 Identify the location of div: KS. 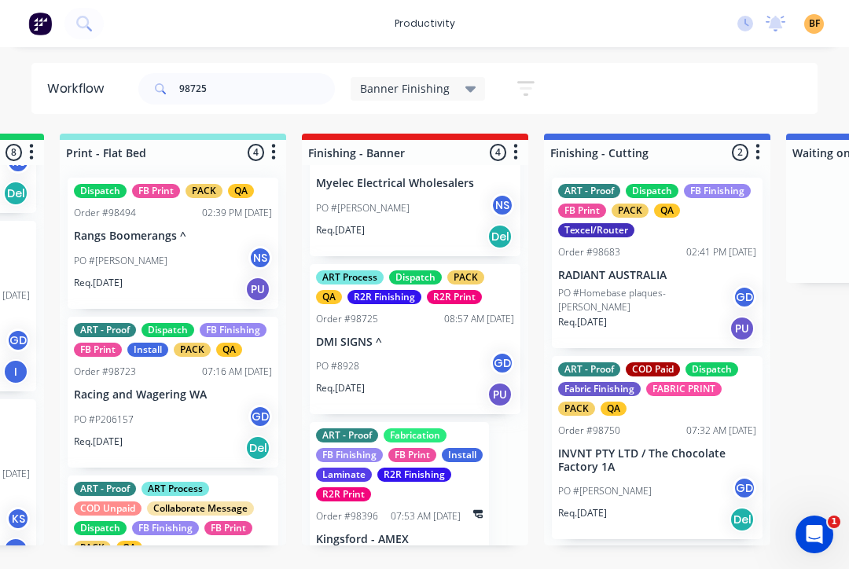
(18, 519).